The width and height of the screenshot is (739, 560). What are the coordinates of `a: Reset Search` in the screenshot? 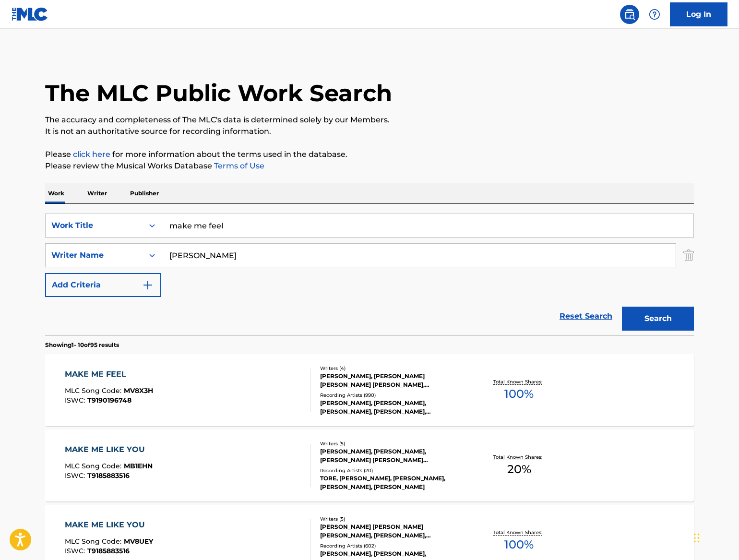 It's located at (586, 316).